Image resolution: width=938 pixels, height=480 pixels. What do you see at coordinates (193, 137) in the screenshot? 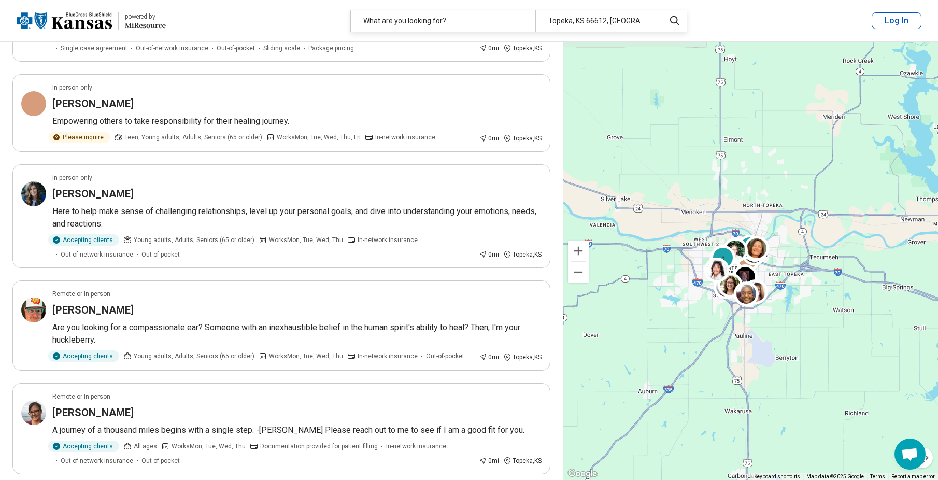
I see `span: Teen, Young adults, Adults, Seniors (65 or older)` at bounding box center [193, 137].